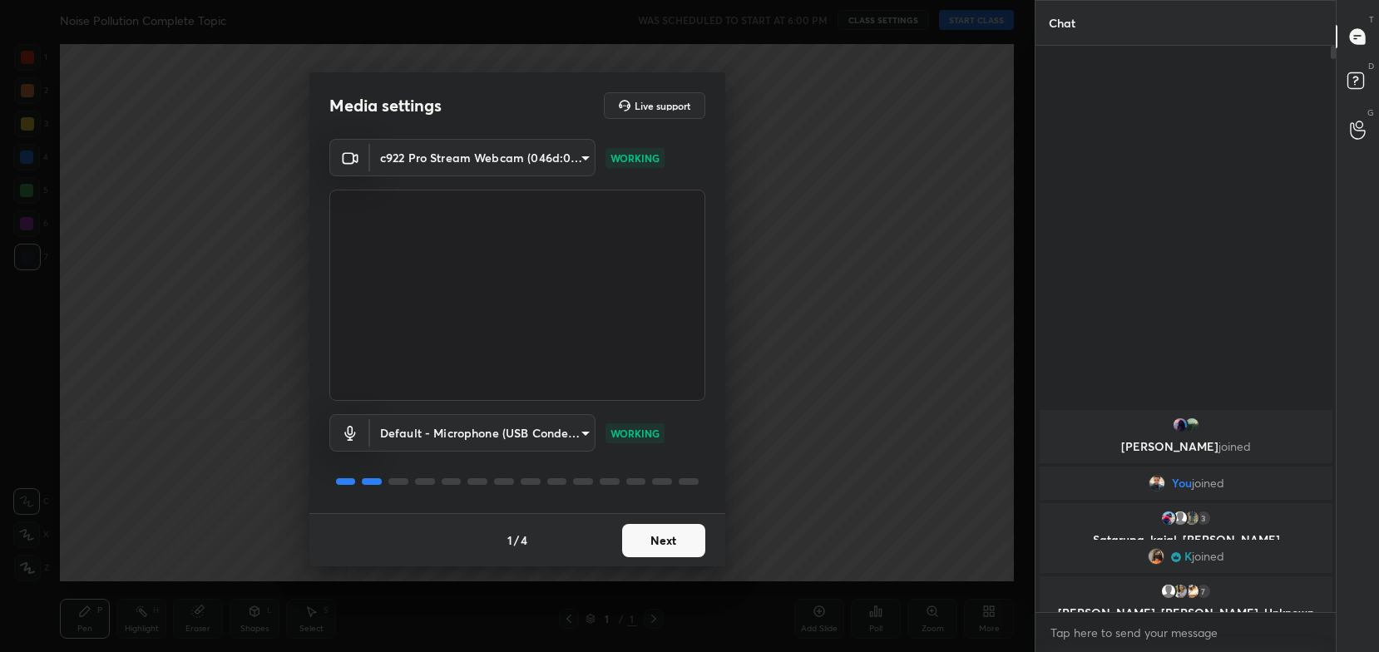 The width and height of the screenshot is (1379, 652). Describe the element at coordinates (1186, 510) in the screenshot. I see `div: grid` at that location.